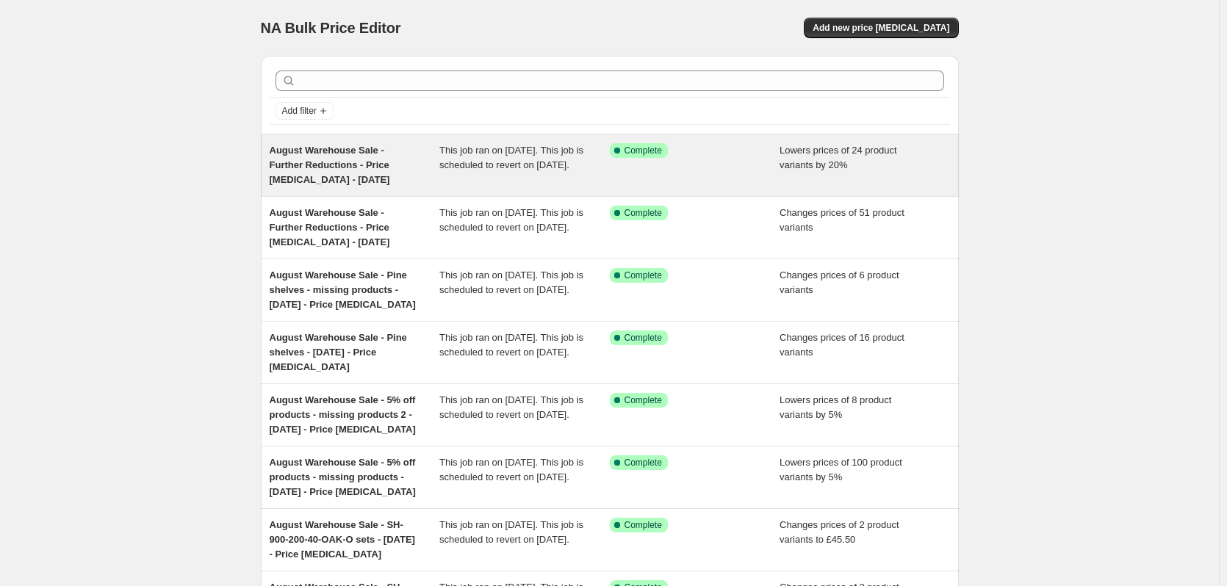 Image resolution: width=1227 pixels, height=586 pixels. Describe the element at coordinates (331, 28) in the screenshot. I see `span: NA Bulk Price Editor` at that location.